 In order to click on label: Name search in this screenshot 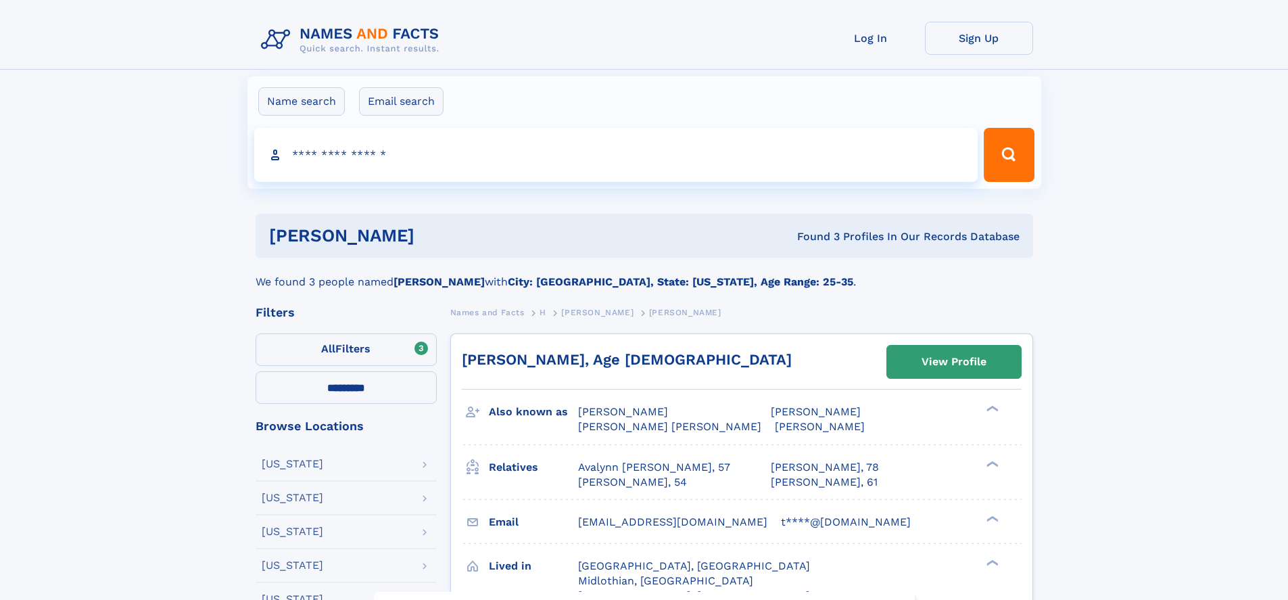, I will do `click(302, 101)`.